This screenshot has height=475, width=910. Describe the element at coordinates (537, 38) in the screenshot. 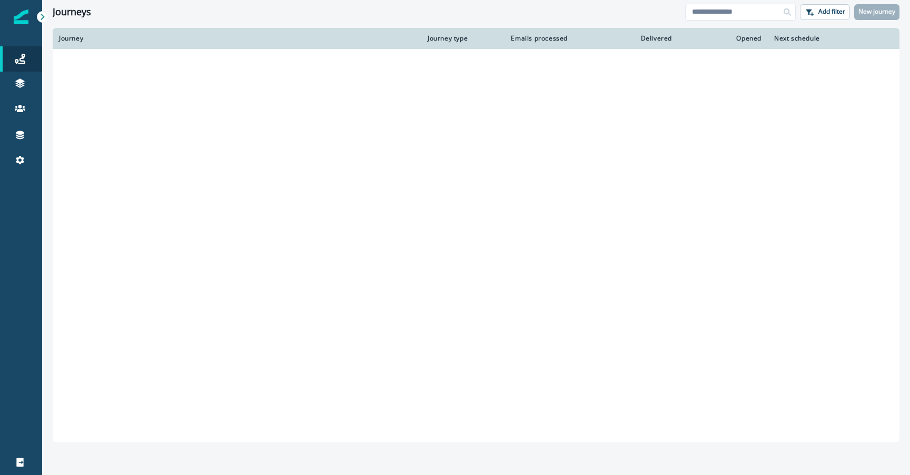

I see `div: Emails processed` at that location.